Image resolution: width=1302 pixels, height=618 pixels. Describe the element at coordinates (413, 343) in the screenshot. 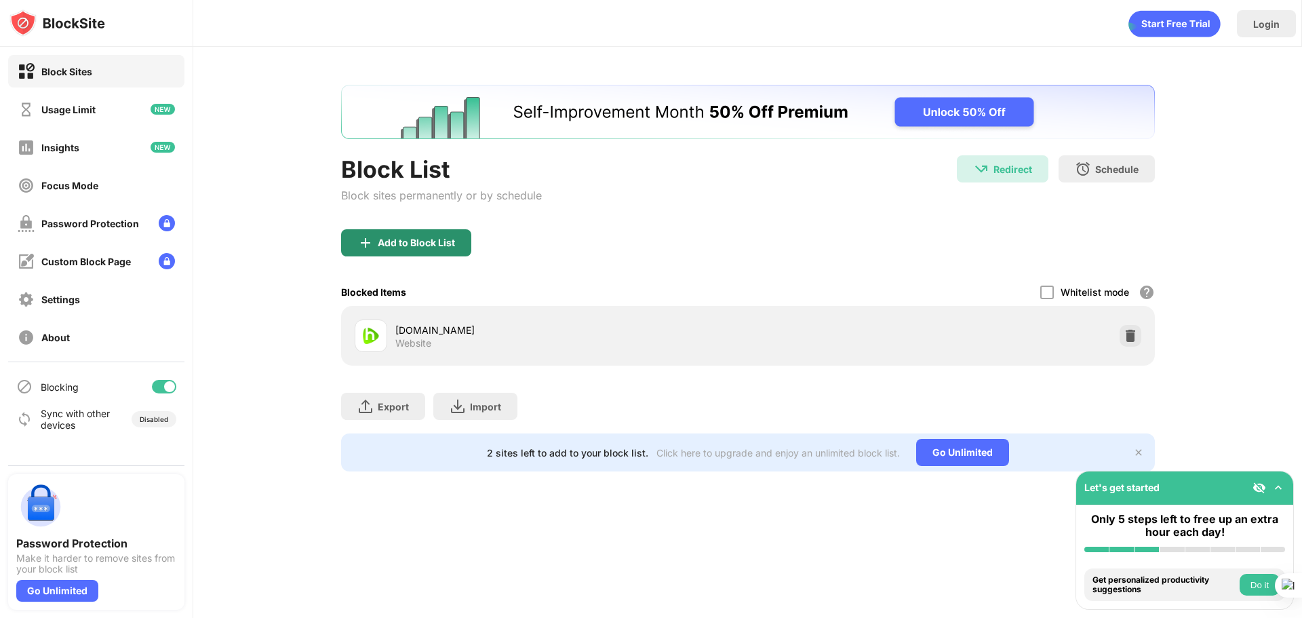

I see `div: Website` at that location.